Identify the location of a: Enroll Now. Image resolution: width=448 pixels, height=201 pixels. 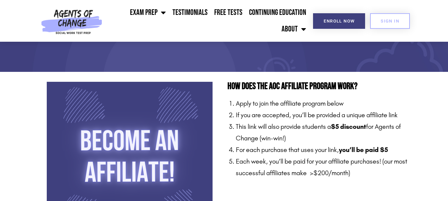
(339, 21).